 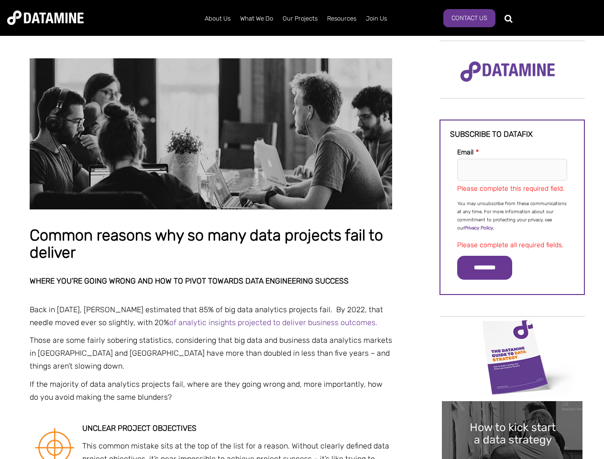 What do you see at coordinates (511, 189) in the screenshot?
I see `label: Please complete this required field.` at bounding box center [511, 189].